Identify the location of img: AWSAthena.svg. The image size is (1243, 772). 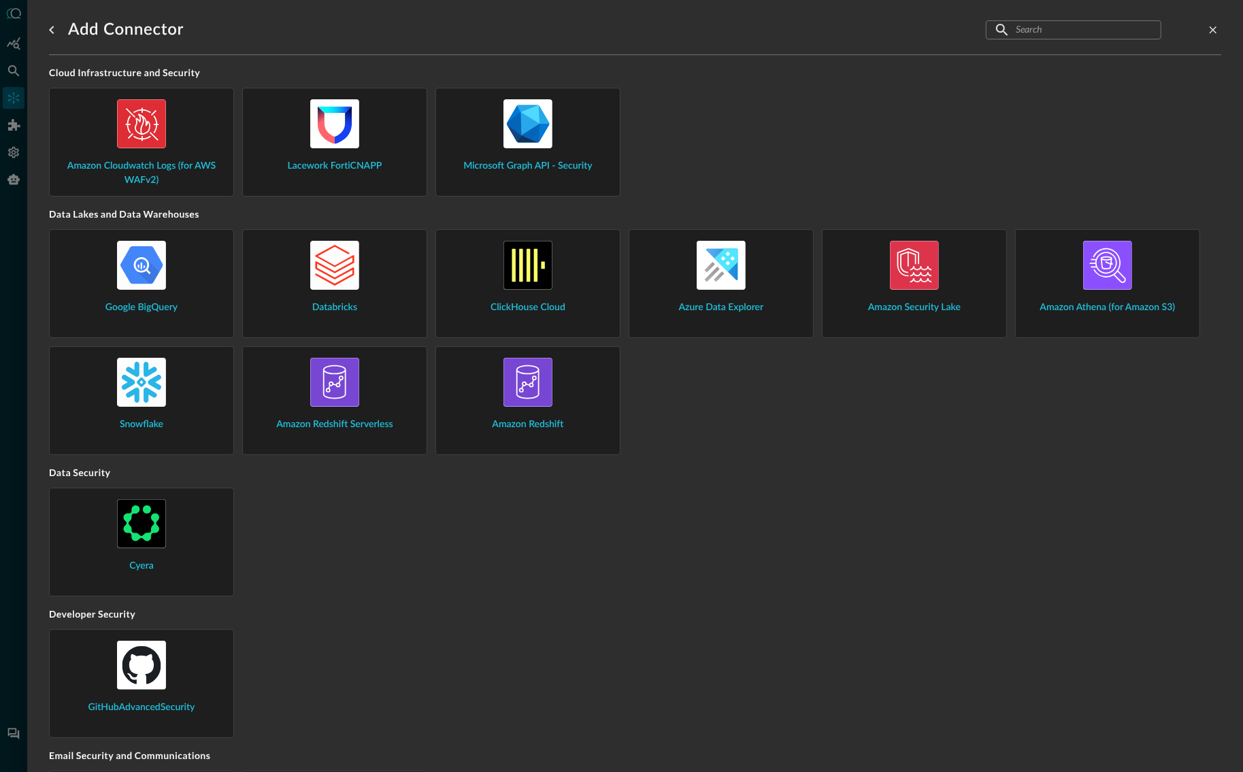
(1108, 265).